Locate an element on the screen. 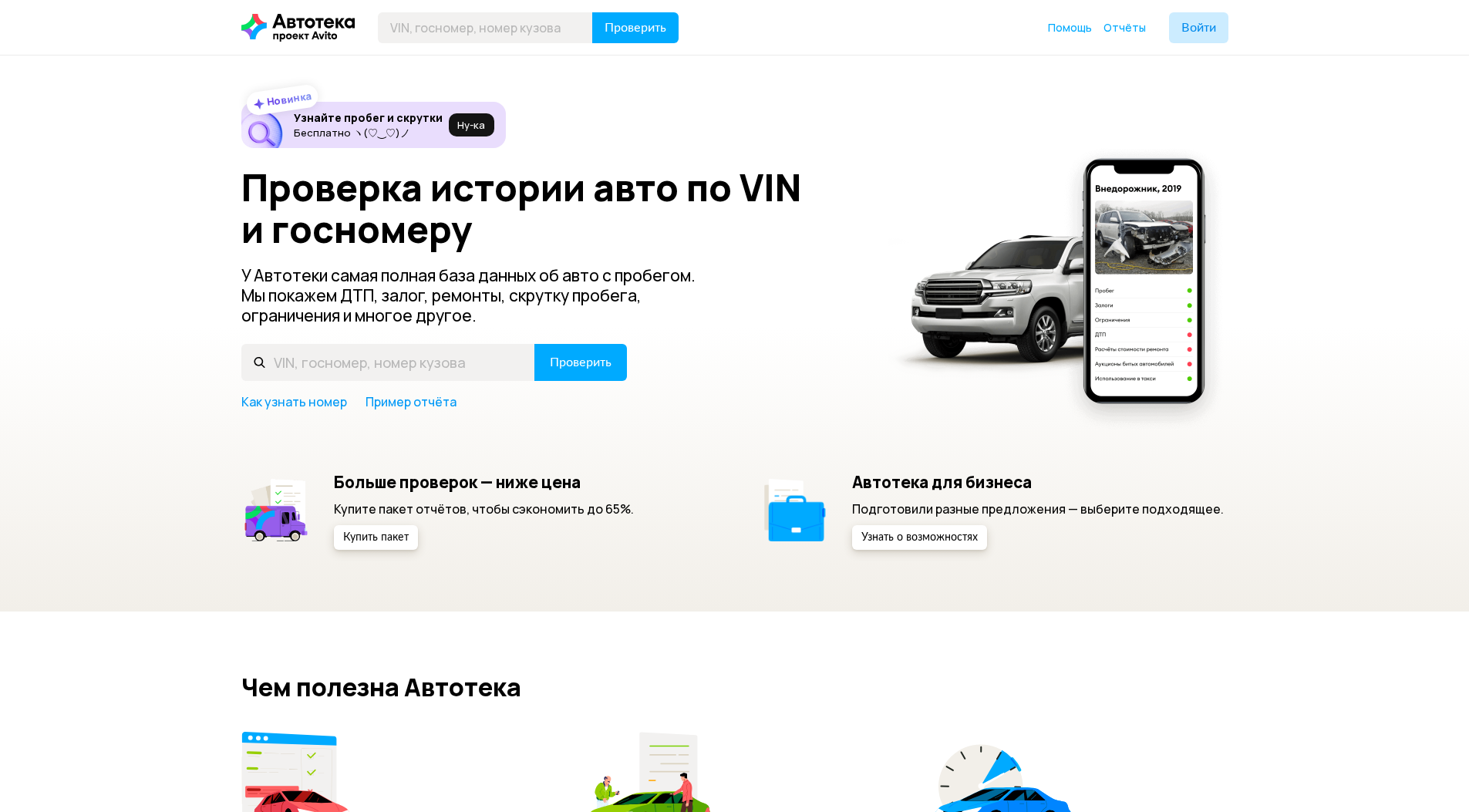  h5: Больше проверок — ниже цена is located at coordinates (484, 482).